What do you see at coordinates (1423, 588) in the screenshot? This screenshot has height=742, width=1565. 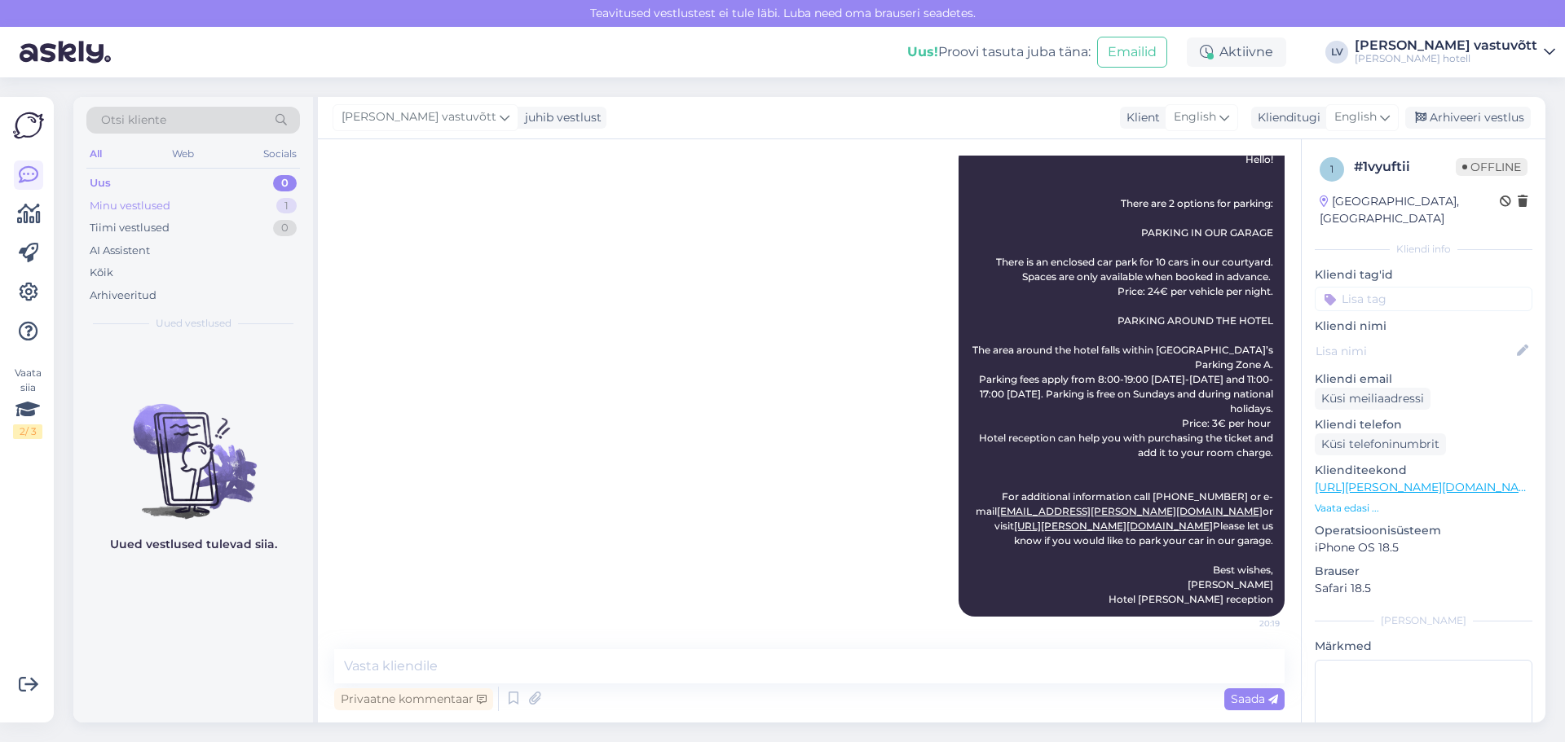 I see `p: Safari 18.5` at bounding box center [1423, 588].